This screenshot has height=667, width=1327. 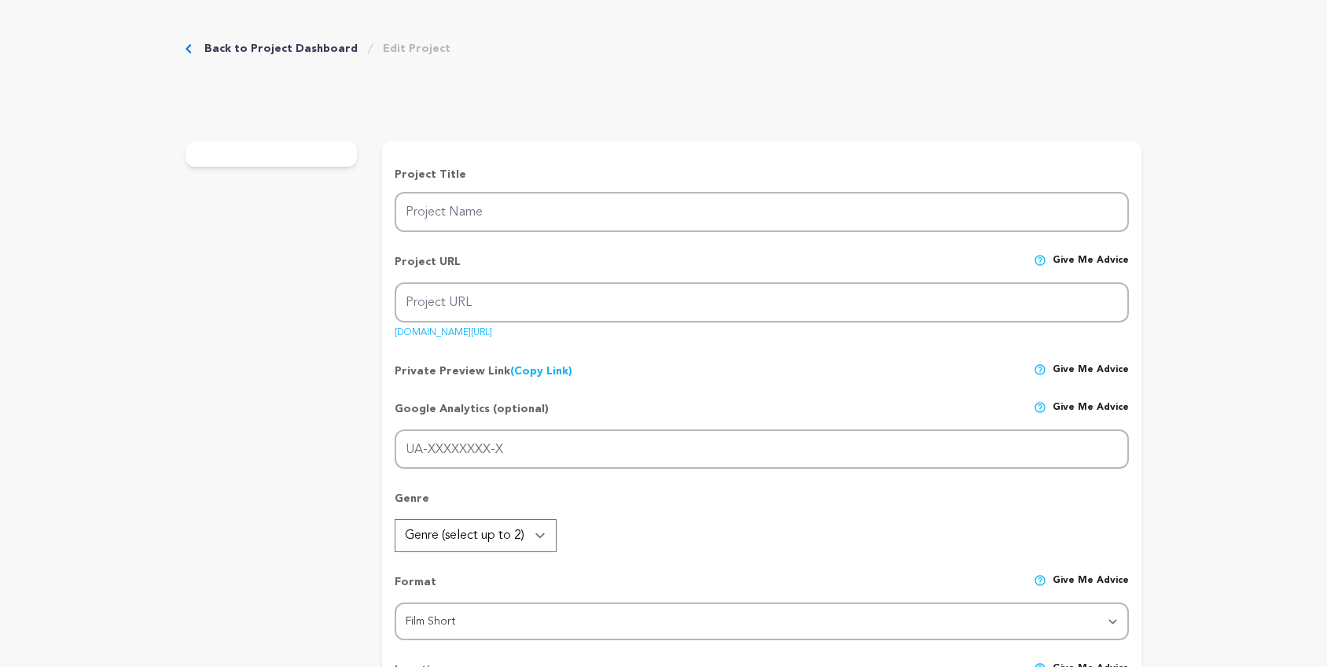 I want to click on p: Project Title, so click(x=762, y=175).